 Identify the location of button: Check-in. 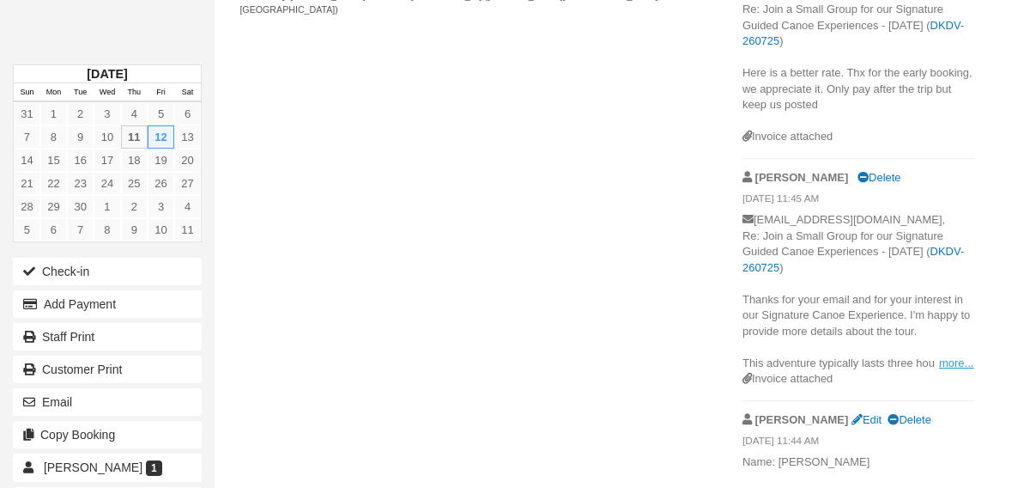
(107, 271).